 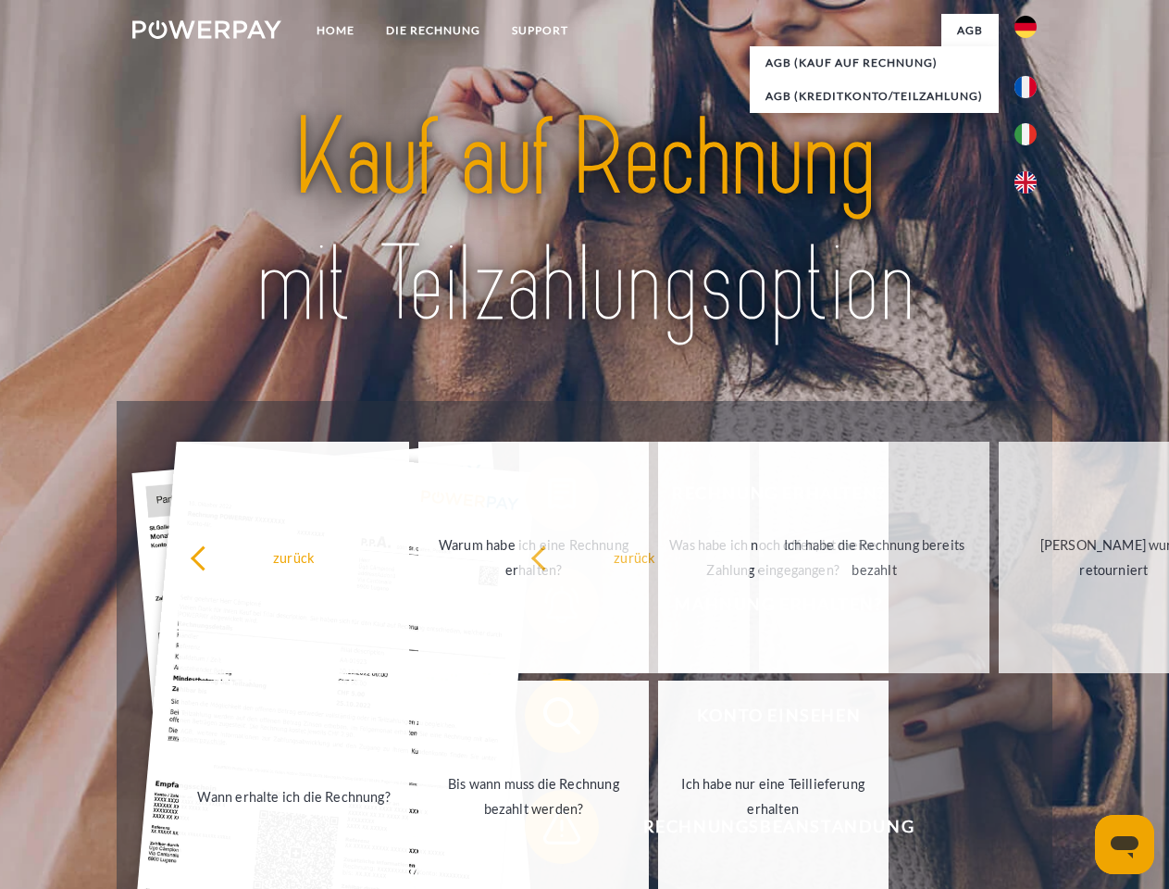 What do you see at coordinates (206, 30) in the screenshot?
I see `img: logo-powerpay-white.svg` at bounding box center [206, 30].